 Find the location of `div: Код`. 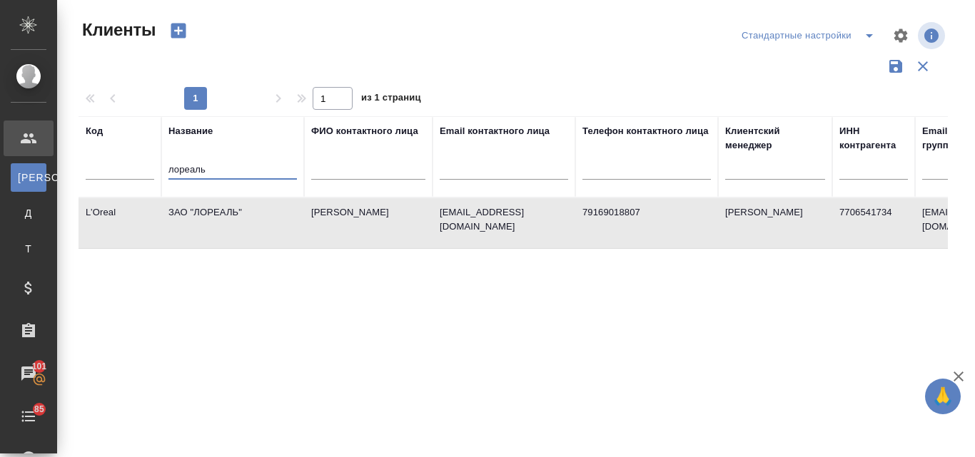

div: Код is located at coordinates (94, 131).